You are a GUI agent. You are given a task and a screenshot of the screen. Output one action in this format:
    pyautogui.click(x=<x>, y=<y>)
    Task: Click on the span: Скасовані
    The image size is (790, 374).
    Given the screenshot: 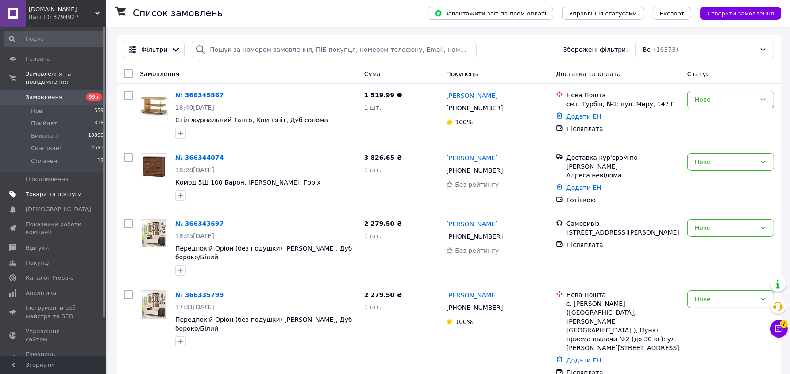 What is the action you would take?
    pyautogui.click(x=46, y=148)
    